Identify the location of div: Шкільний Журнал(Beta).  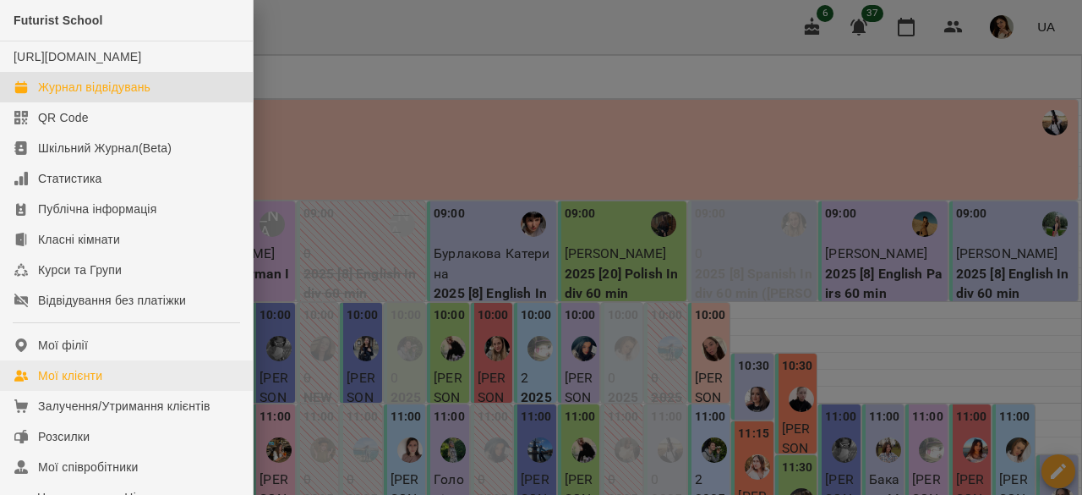
(105, 148).